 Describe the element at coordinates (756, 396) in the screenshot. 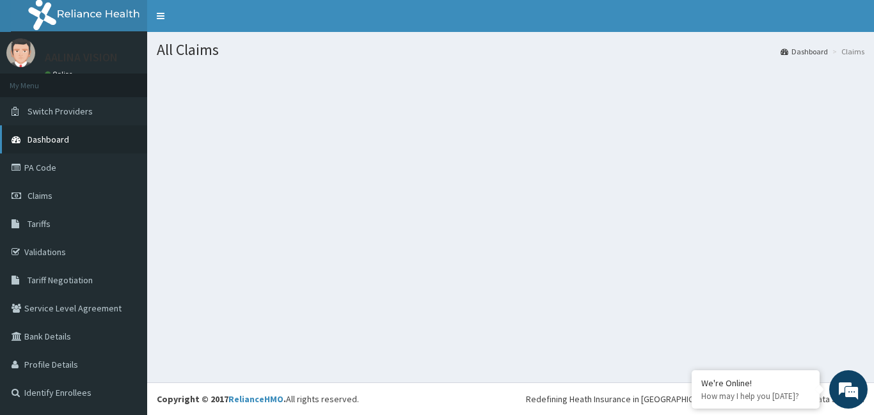

I see `p: How may I help you today?` at that location.